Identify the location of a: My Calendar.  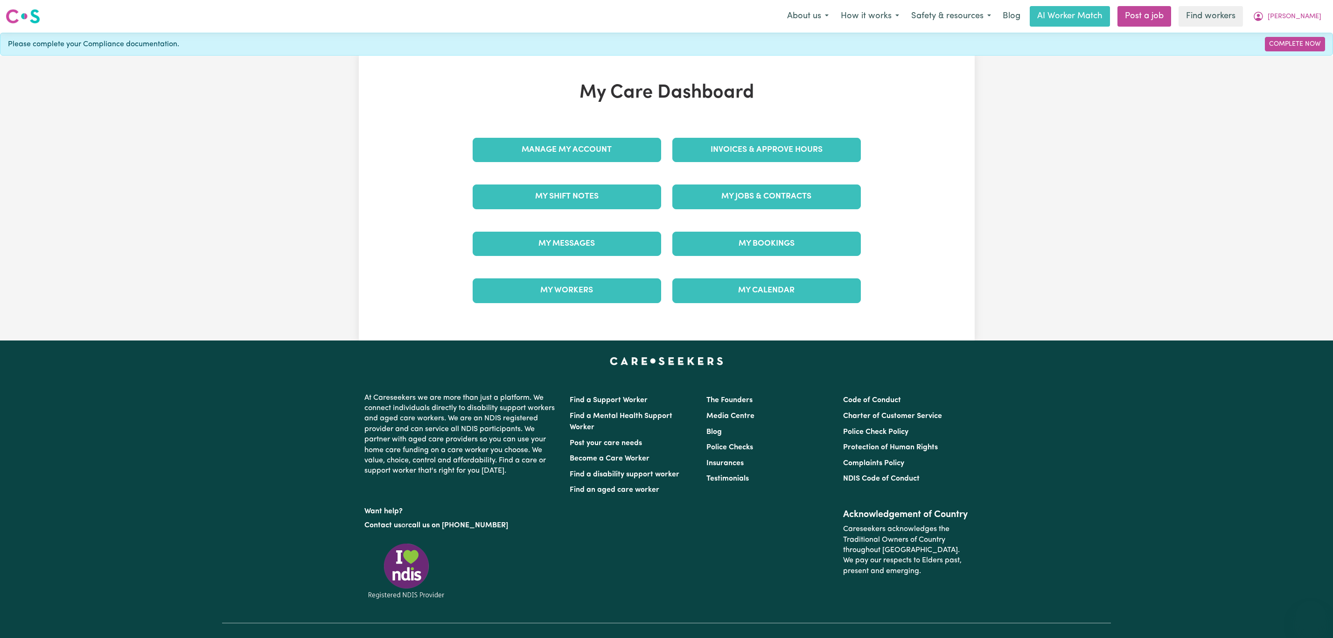
(767, 290).